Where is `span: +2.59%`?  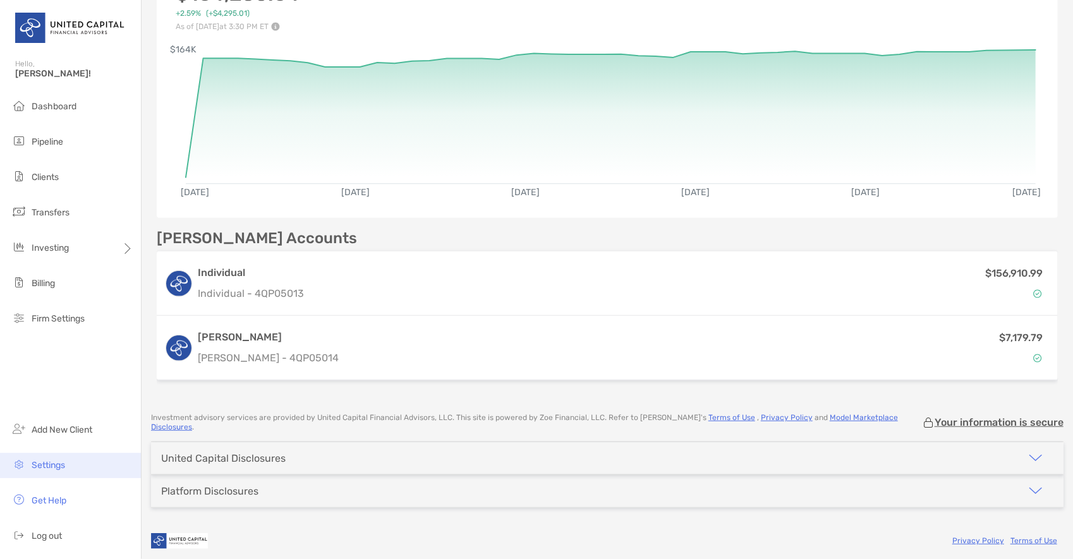
span: +2.59% is located at coordinates (188, 13).